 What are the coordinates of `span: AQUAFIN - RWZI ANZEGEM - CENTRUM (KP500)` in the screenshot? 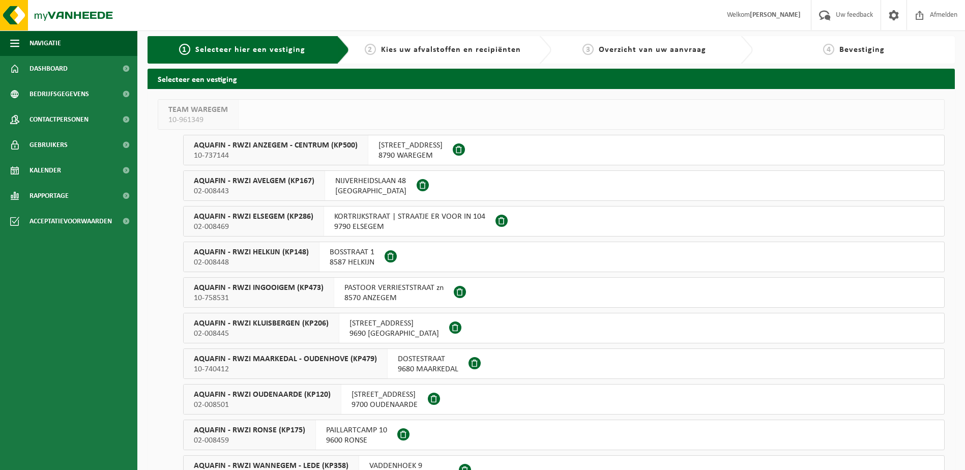 It's located at (276, 145).